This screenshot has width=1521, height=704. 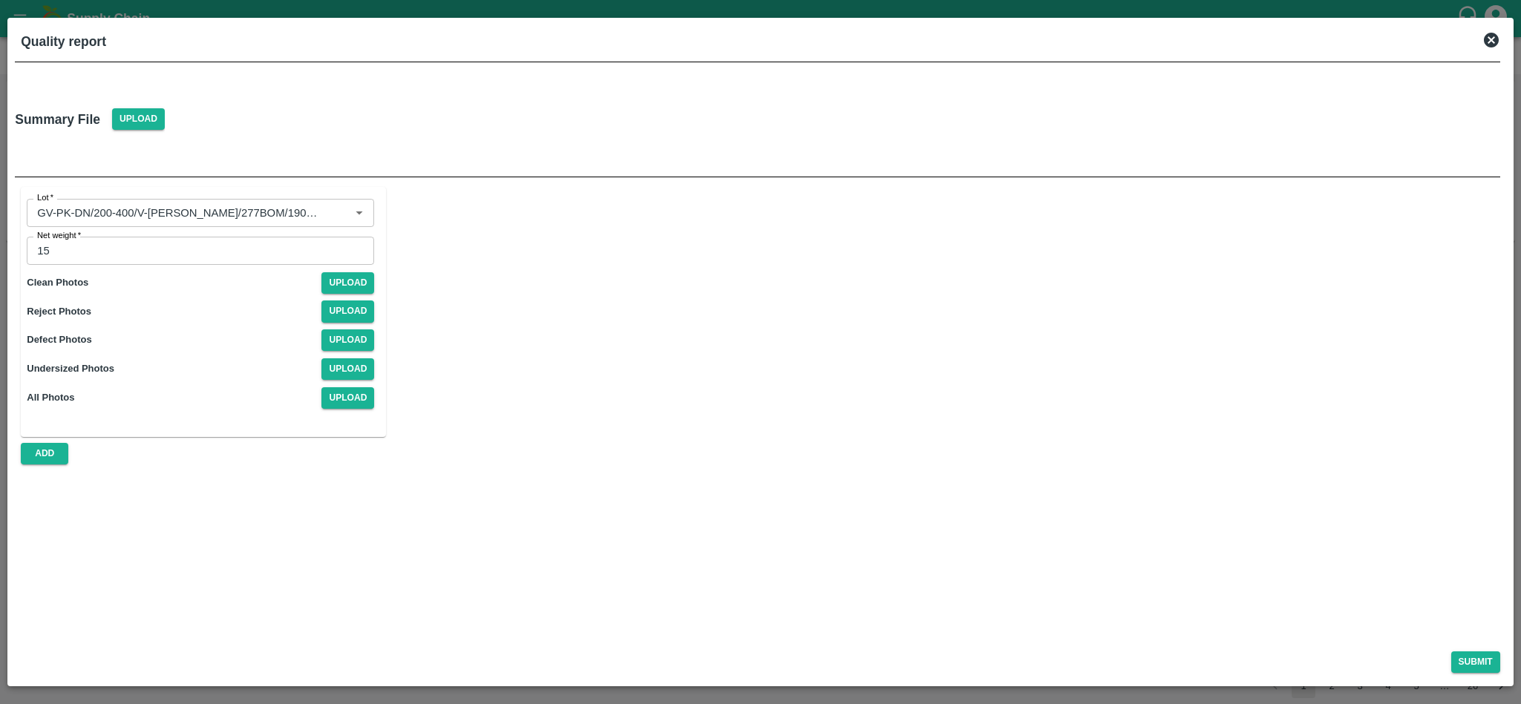 What do you see at coordinates (359, 213) in the screenshot?
I see `button: Open` at bounding box center [359, 213].